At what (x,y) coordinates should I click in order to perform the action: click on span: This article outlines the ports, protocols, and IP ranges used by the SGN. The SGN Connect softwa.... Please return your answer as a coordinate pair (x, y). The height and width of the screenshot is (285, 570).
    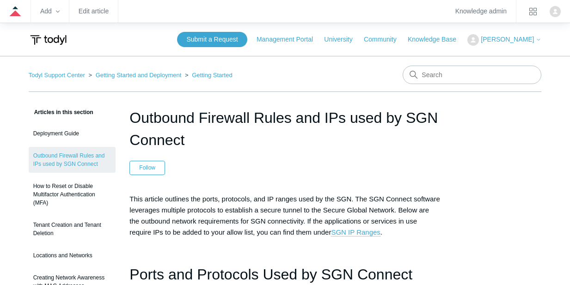
    Looking at the image, I should click on (284, 216).